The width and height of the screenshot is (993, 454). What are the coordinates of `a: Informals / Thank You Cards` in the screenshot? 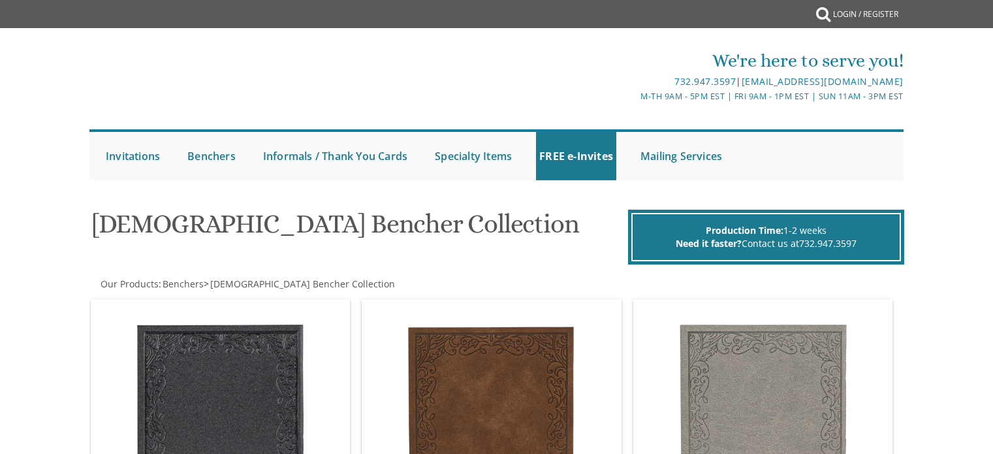 It's located at (335, 156).